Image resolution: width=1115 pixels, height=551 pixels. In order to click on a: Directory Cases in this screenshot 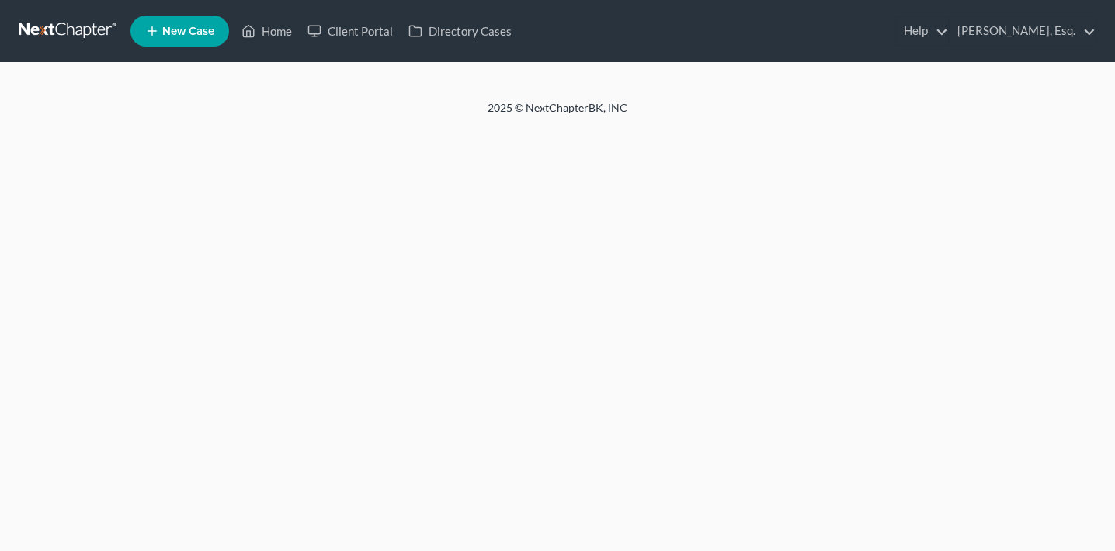, I will do `click(460, 31)`.